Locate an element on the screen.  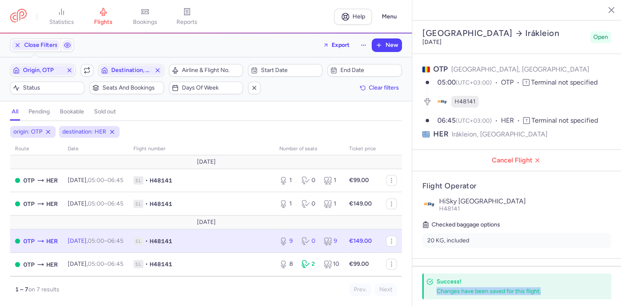
button: New is located at coordinates (387, 45).